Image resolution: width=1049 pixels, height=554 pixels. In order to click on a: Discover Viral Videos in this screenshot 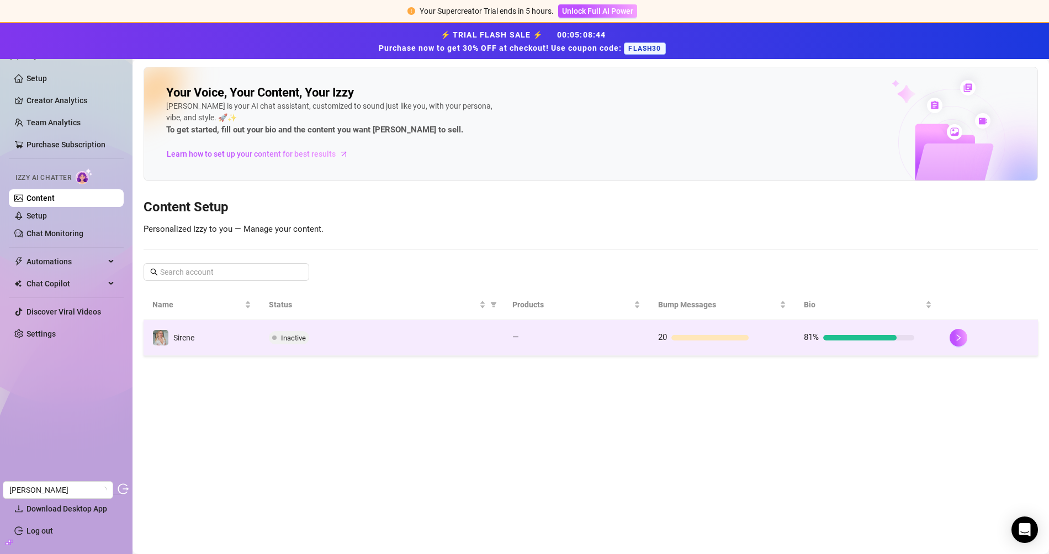, I will do `click(63, 312)`.